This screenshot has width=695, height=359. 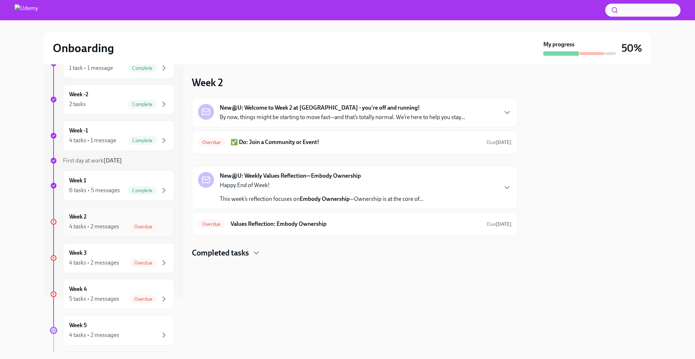 I want to click on h6: Week -1, so click(x=79, y=131).